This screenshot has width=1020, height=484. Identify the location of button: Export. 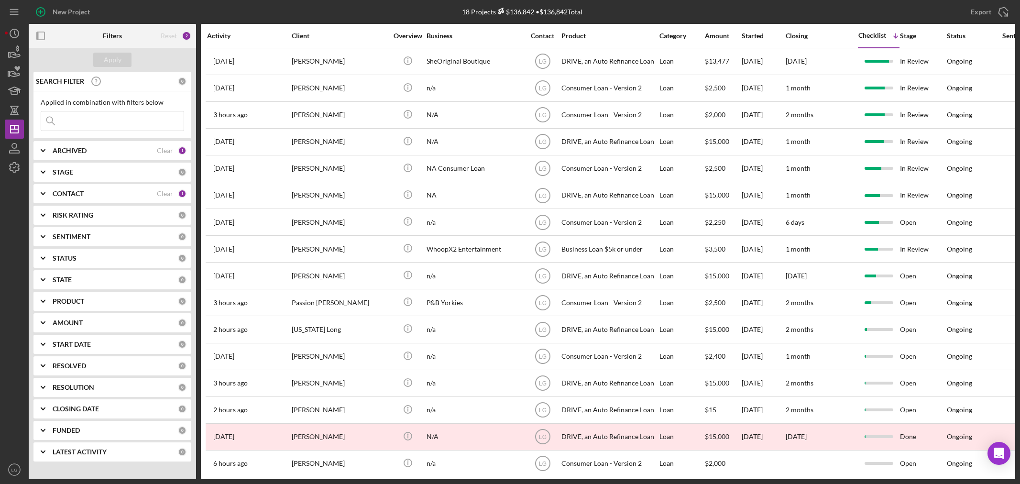
(988, 12).